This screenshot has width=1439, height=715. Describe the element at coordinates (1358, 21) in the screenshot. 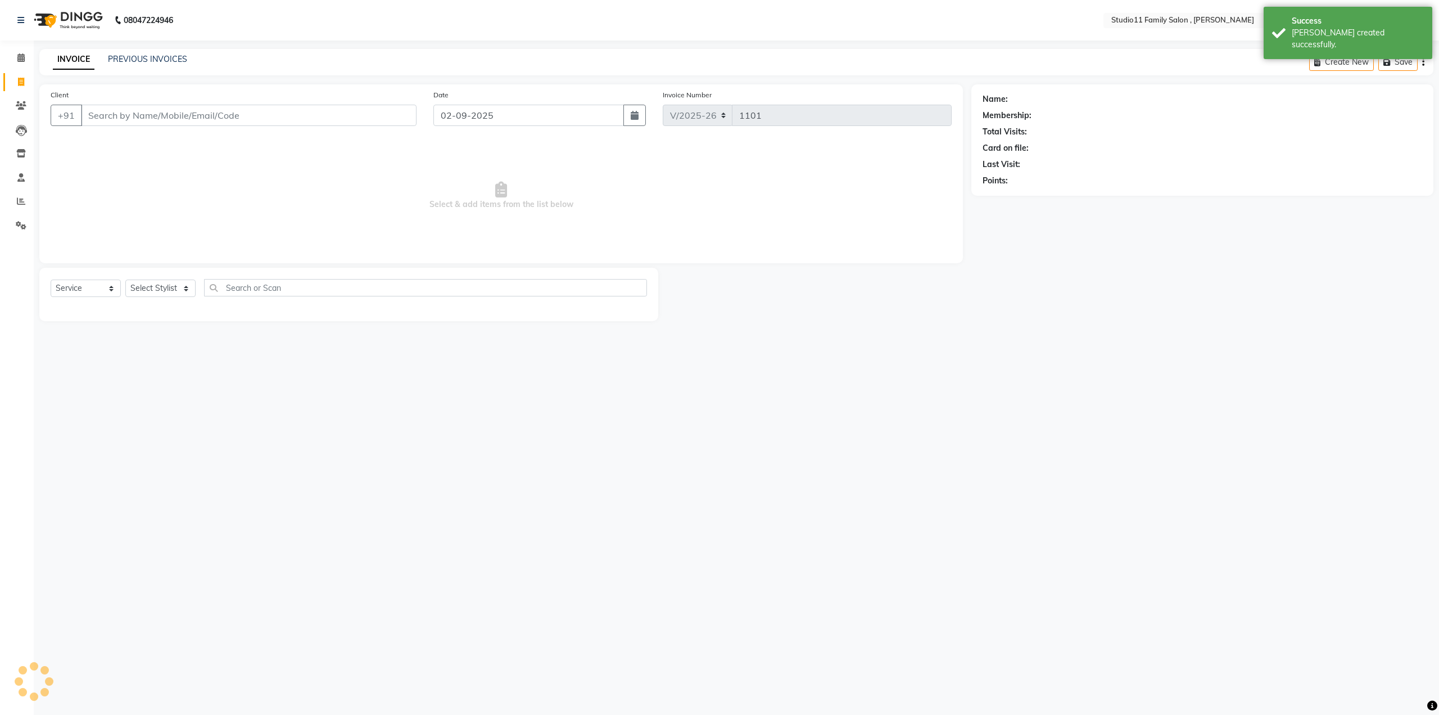

I see `div: Success` at that location.